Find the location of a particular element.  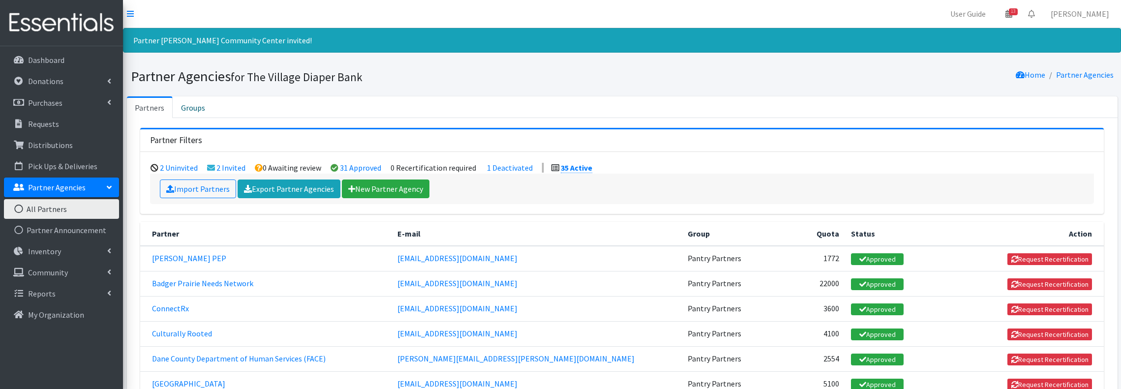

a: Culturally Rooted is located at coordinates (182, 334).